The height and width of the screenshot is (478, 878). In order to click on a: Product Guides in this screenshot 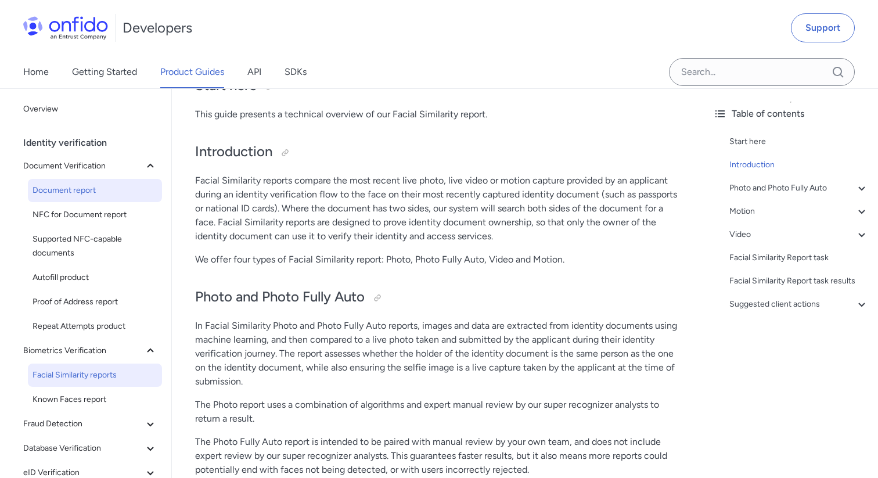, I will do `click(192, 72)`.